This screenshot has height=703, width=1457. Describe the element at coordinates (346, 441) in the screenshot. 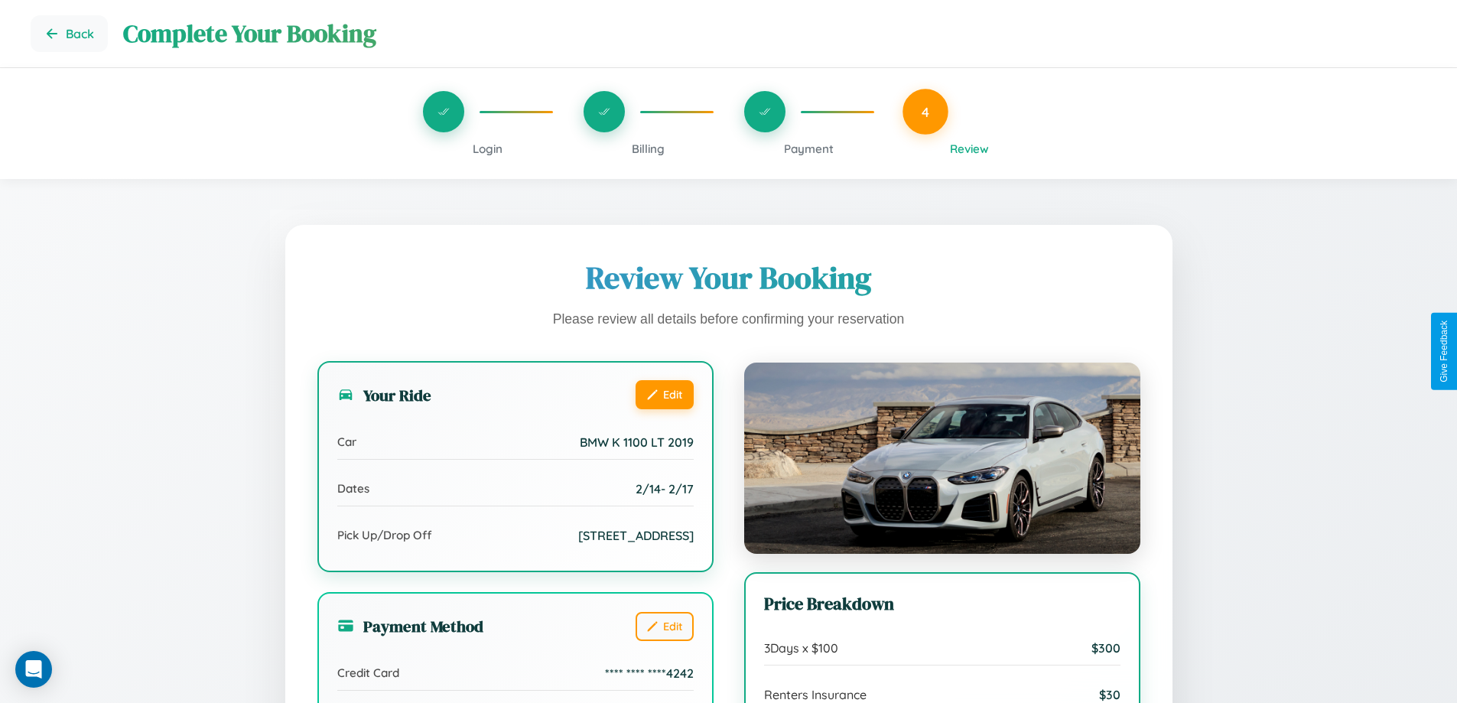

I see `span: Car` at that location.